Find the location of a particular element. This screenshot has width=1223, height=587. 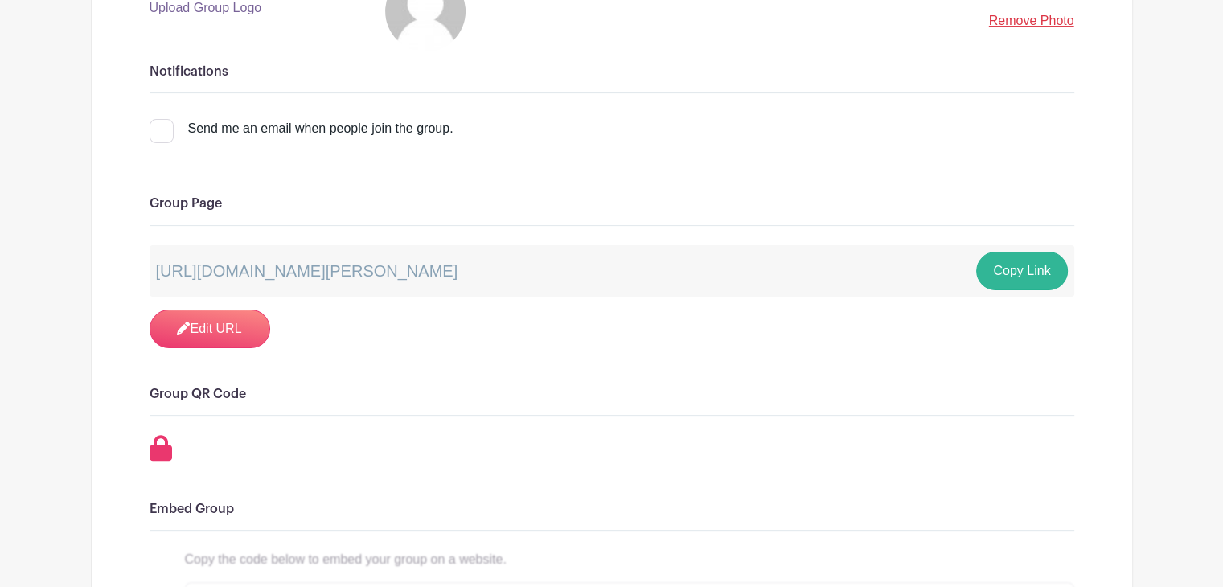

h6: Embed Group is located at coordinates (612, 509).